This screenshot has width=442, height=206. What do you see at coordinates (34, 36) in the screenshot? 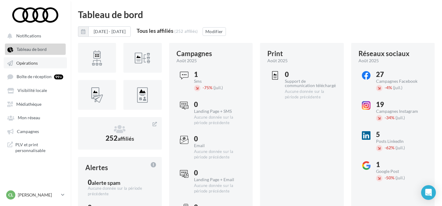
I see `button: Notifications` at bounding box center [34, 36].